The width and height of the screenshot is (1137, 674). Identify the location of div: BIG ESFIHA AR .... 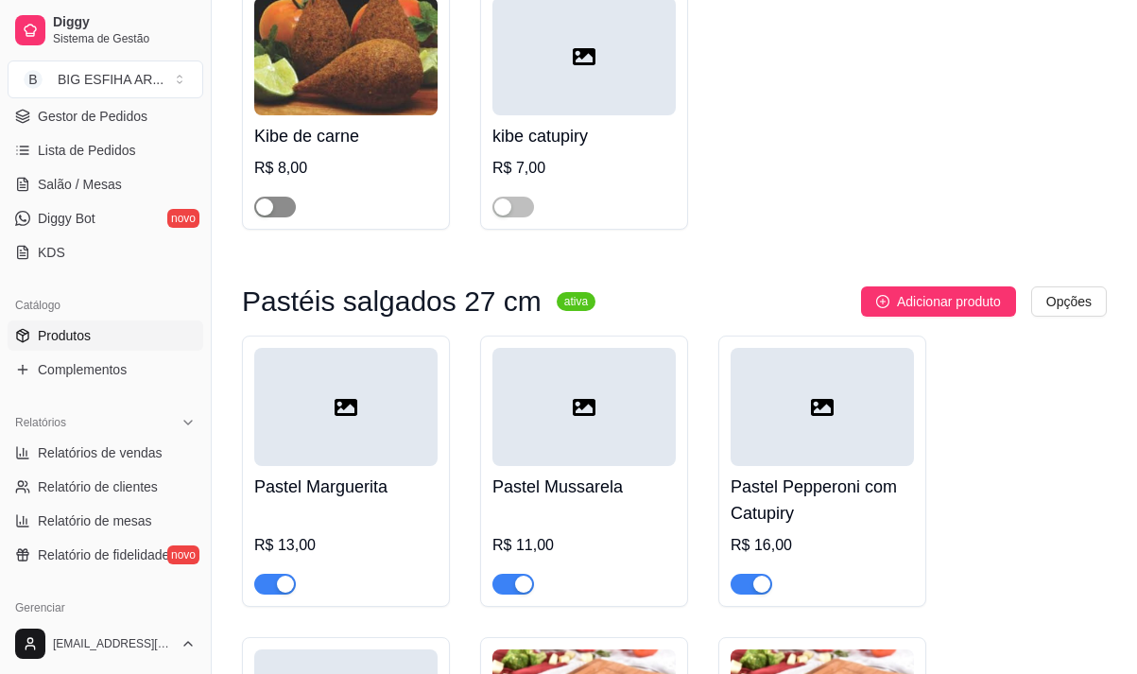
(111, 79).